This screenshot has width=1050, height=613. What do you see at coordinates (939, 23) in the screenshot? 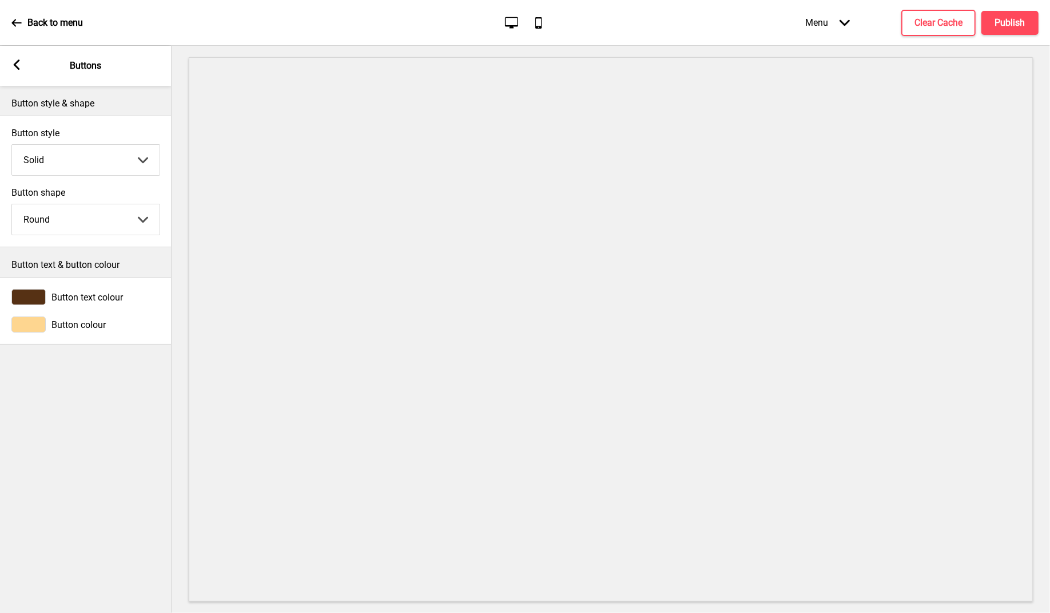
I see `button: Clear Cache` at bounding box center [939, 23].